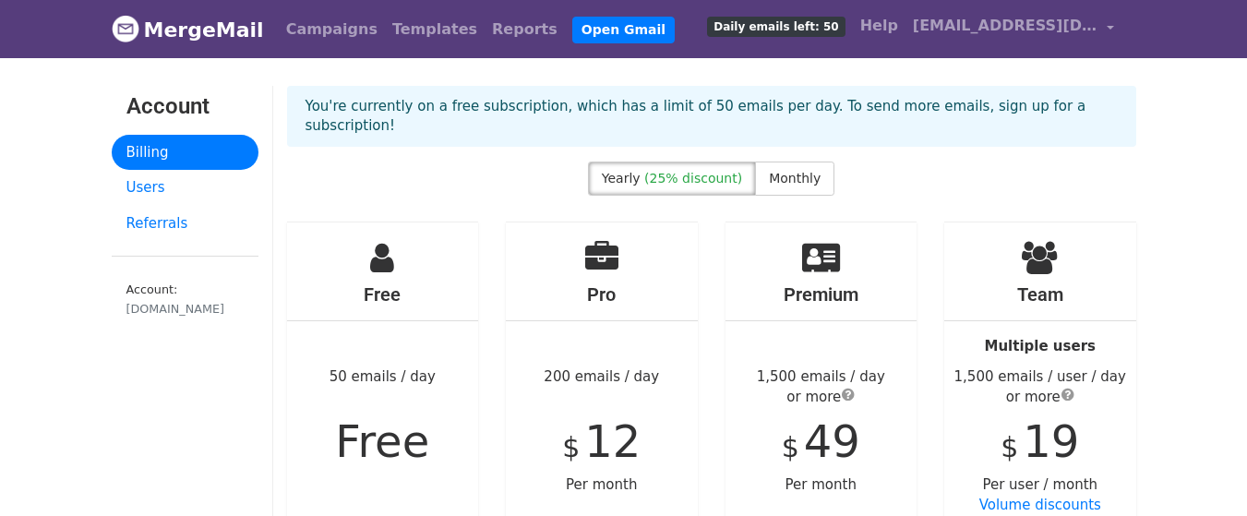  I want to click on h3: Account, so click(185, 106).